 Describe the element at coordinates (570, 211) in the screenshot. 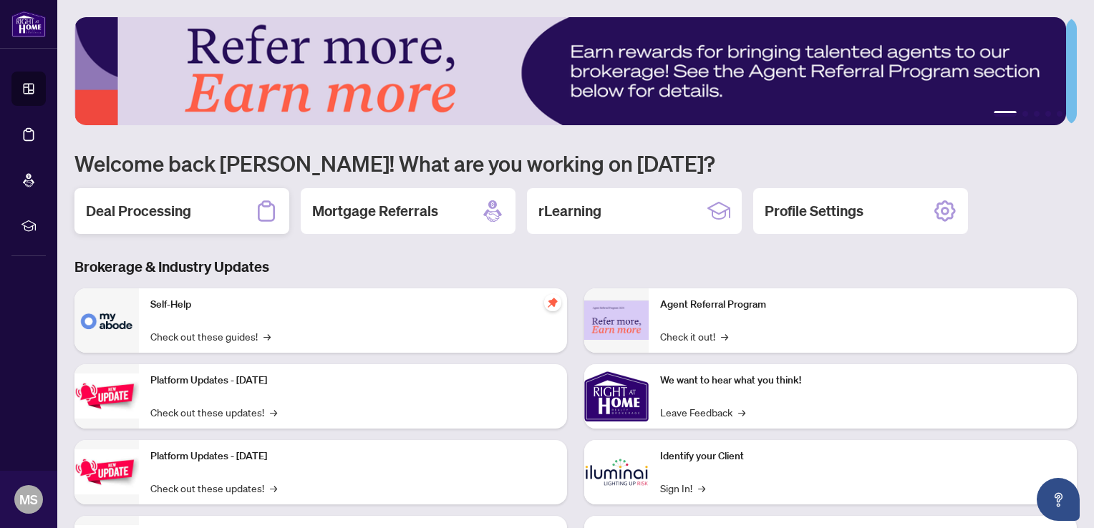

I see `h2: rLearning` at that location.